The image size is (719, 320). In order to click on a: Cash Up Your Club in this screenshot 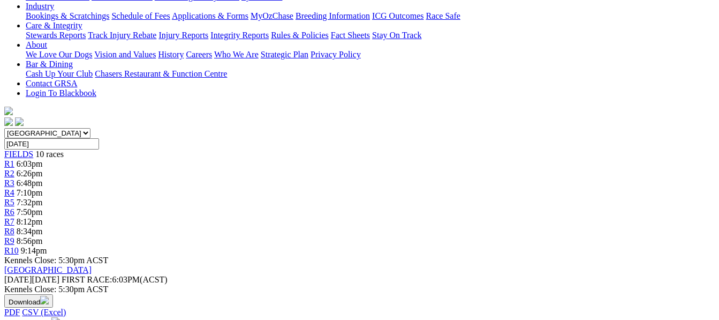, I will do `click(59, 73)`.